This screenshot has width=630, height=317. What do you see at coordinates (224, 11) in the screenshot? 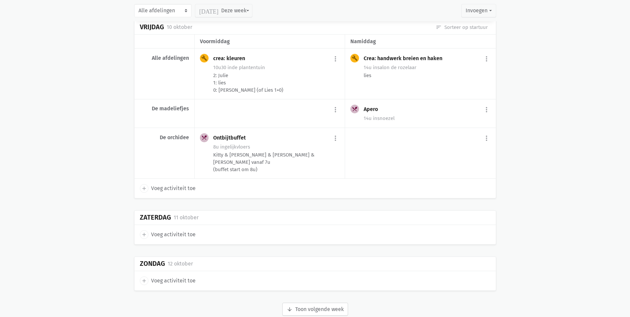
I see `button: Deze week` at bounding box center [224, 11].